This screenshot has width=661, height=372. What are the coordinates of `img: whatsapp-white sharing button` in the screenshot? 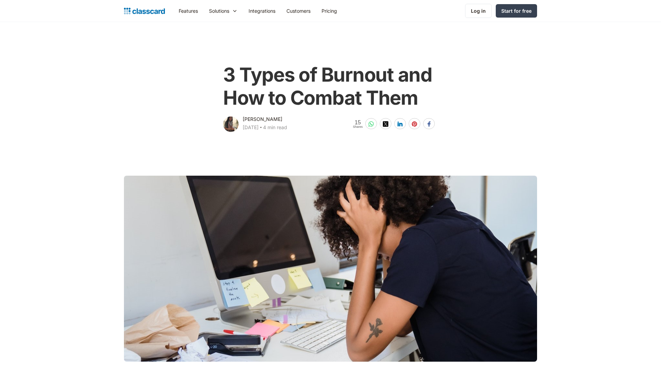 It's located at (371, 124).